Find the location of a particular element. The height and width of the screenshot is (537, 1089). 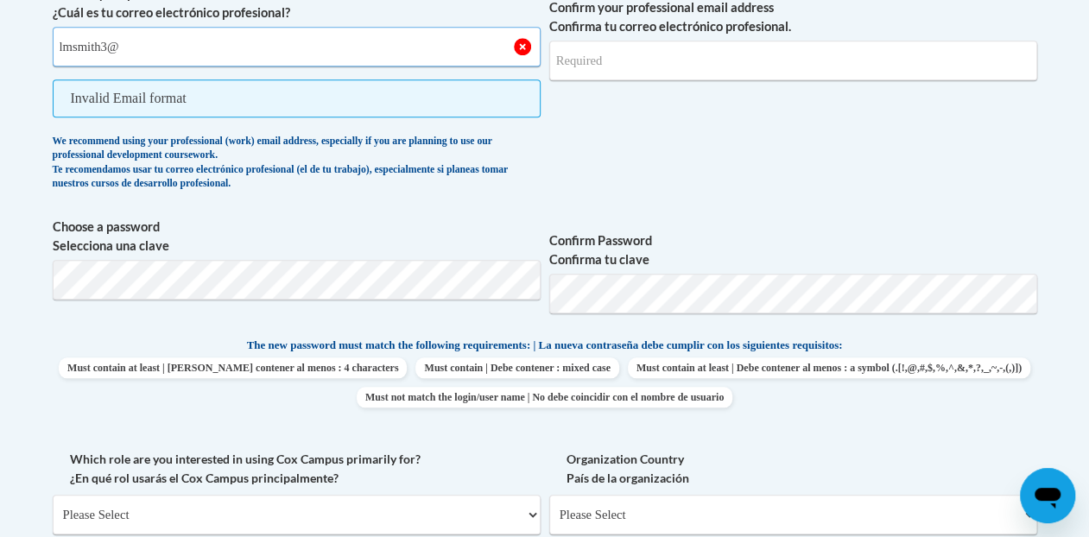

label: Choose a password Selecciona una clave is located at coordinates (296, 237).